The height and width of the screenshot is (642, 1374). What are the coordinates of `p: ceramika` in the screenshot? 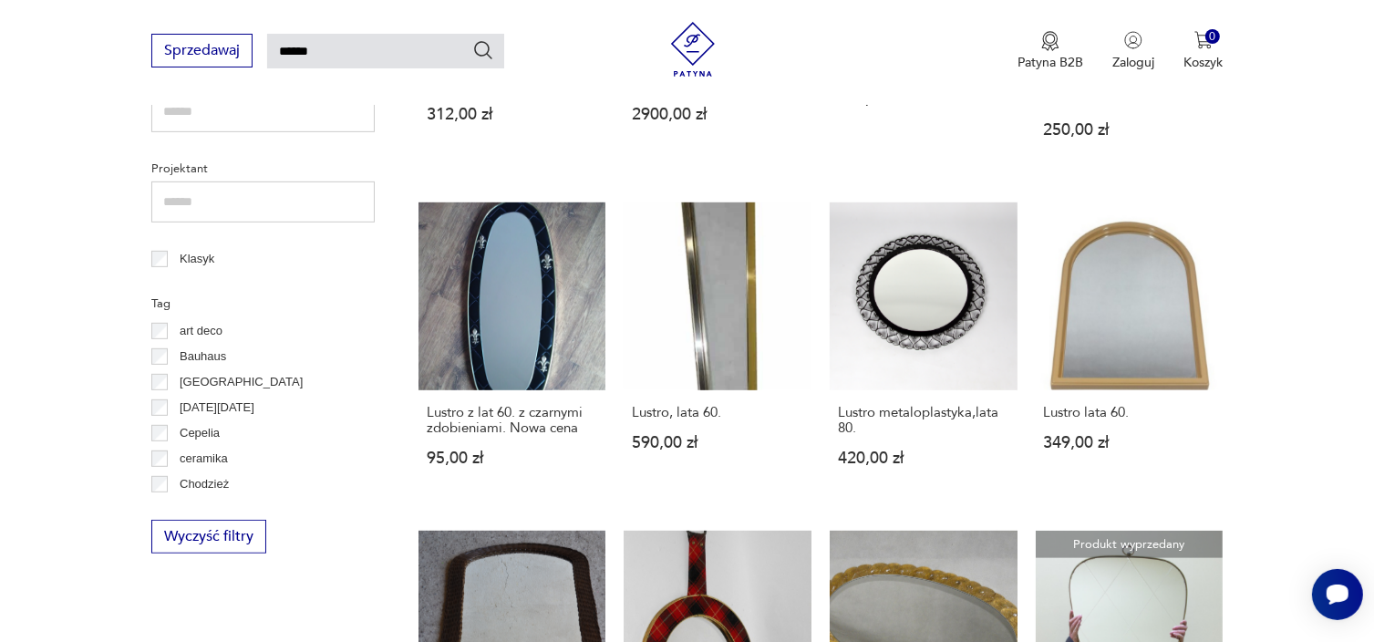 It's located at (203, 459).